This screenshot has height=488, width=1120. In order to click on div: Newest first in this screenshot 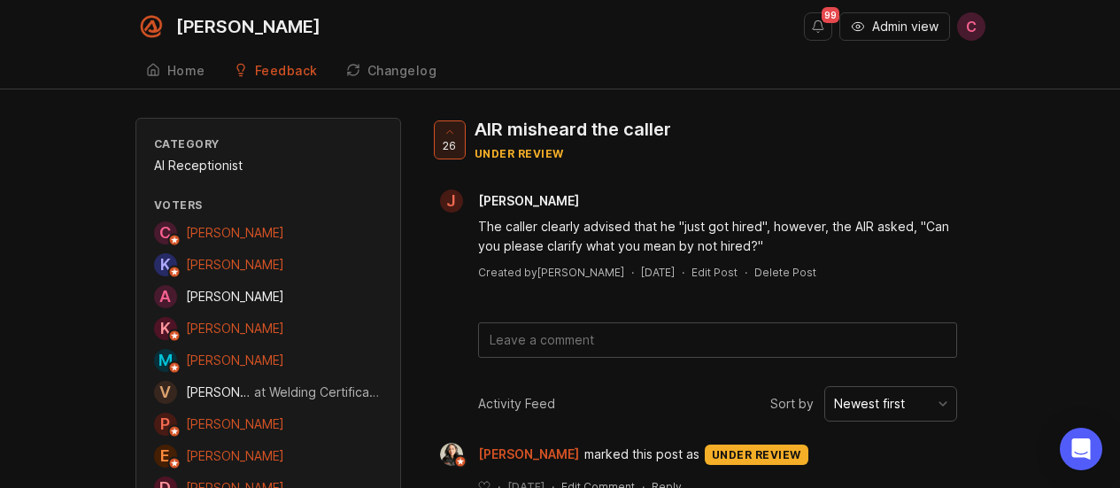, I will do `click(869, 404)`.